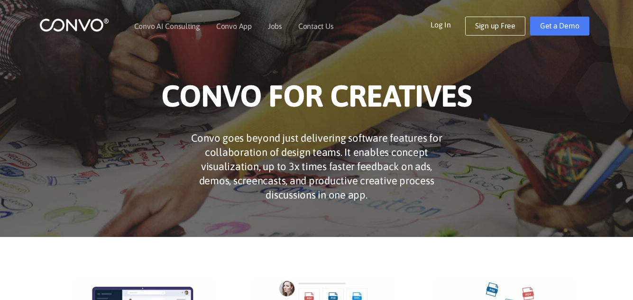  I want to click on a: Sign up Free, so click(495, 26).